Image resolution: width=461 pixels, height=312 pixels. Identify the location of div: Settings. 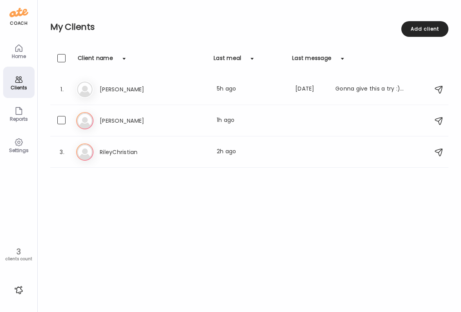
(19, 150).